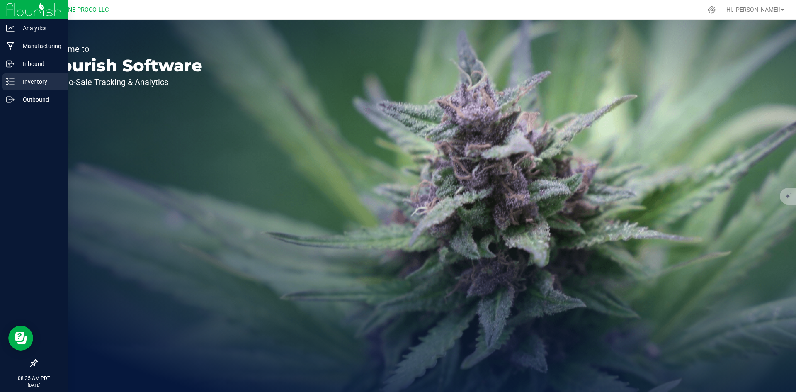  Describe the element at coordinates (39, 82) in the screenshot. I see `p: Inventory` at that location.